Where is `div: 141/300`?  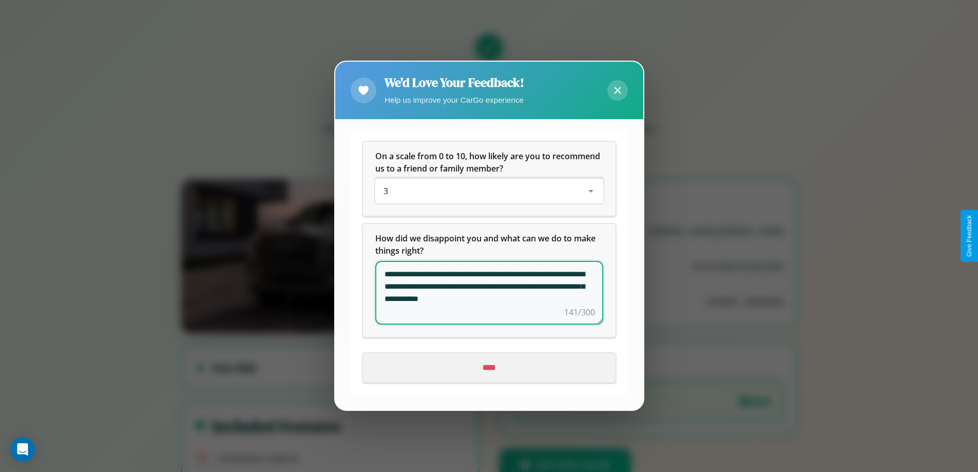 div: 141/300 is located at coordinates (579, 313).